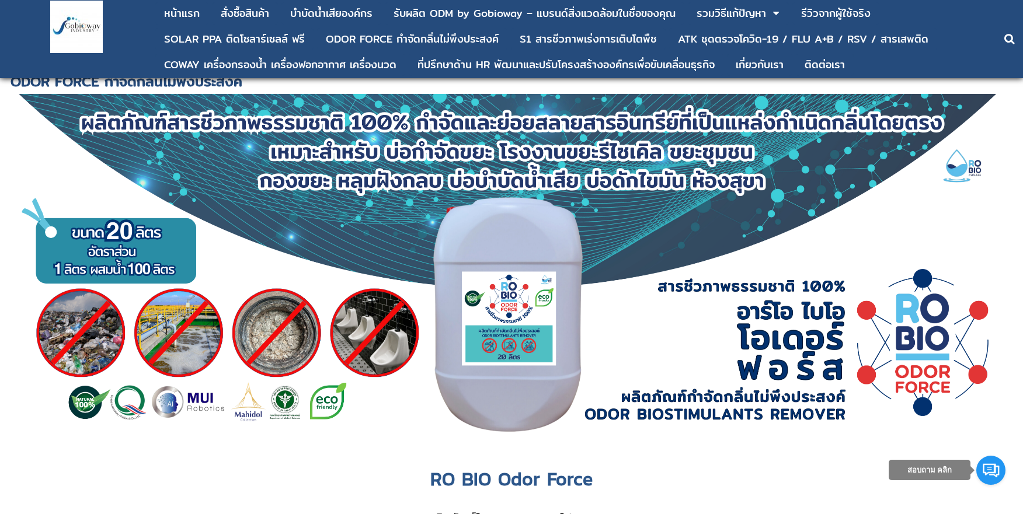 Image resolution: width=1023 pixels, height=514 pixels. What do you see at coordinates (825, 65) in the screenshot?
I see `div: ติดต่อเรา` at bounding box center [825, 65].